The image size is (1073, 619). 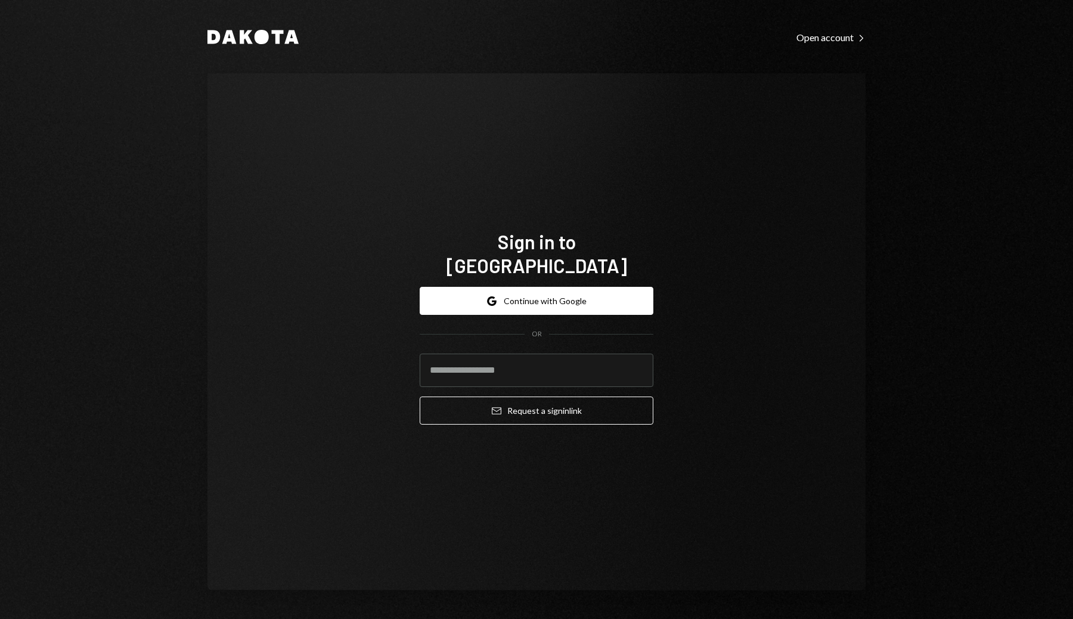 I want to click on button: Request a signinlink, so click(x=537, y=410).